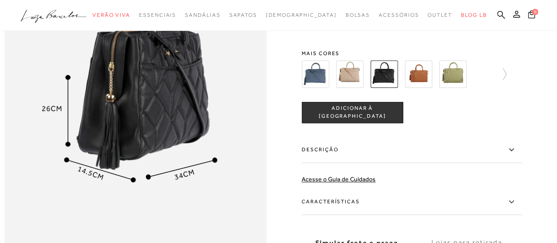 The image size is (557, 243). Describe the element at coordinates (412, 150) in the screenshot. I see `label: Descrição` at that location.